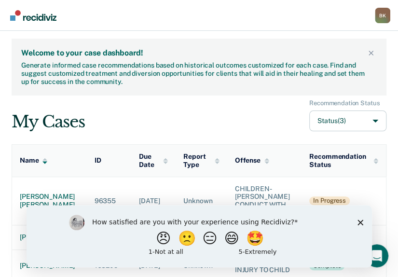 This screenshot has height=277, width=398. I want to click on div: Welcome to your case dashboard!, so click(193, 53).